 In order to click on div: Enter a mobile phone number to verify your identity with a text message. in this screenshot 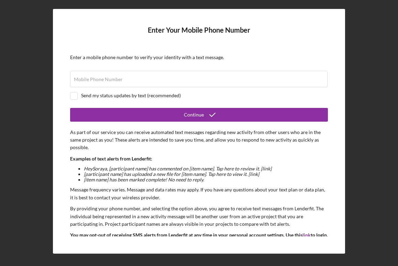, I will do `click(199, 57)`.